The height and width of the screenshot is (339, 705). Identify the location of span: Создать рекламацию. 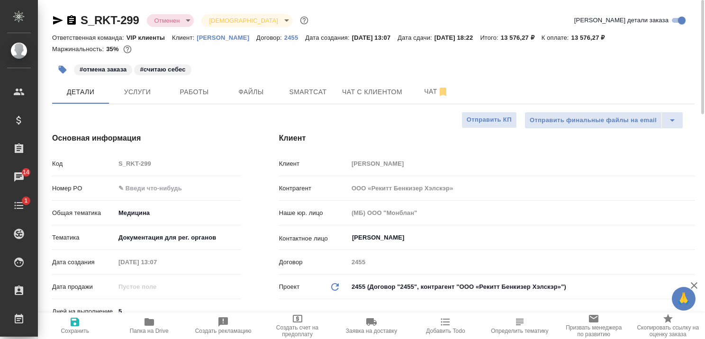
(223, 331).